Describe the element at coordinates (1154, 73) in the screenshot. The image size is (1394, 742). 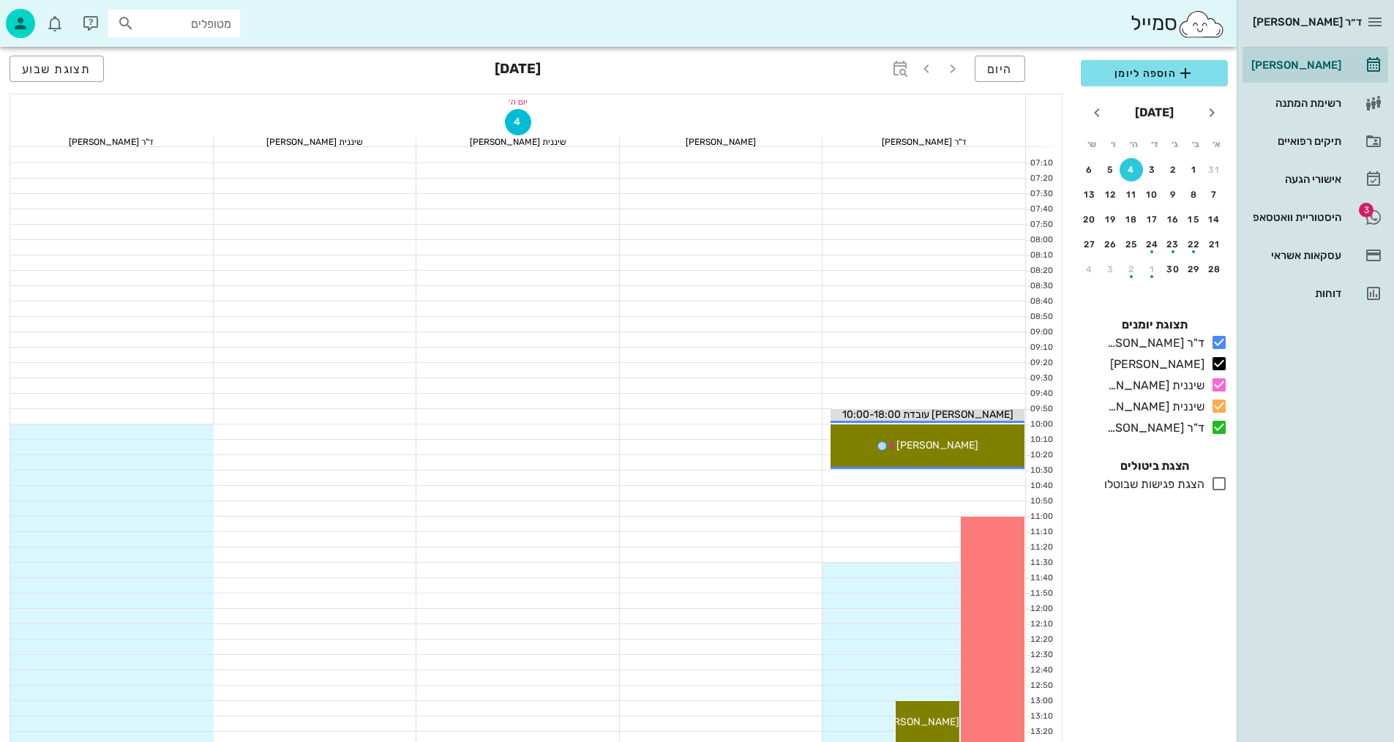
I see `button: הוספה ליומן` at that location.